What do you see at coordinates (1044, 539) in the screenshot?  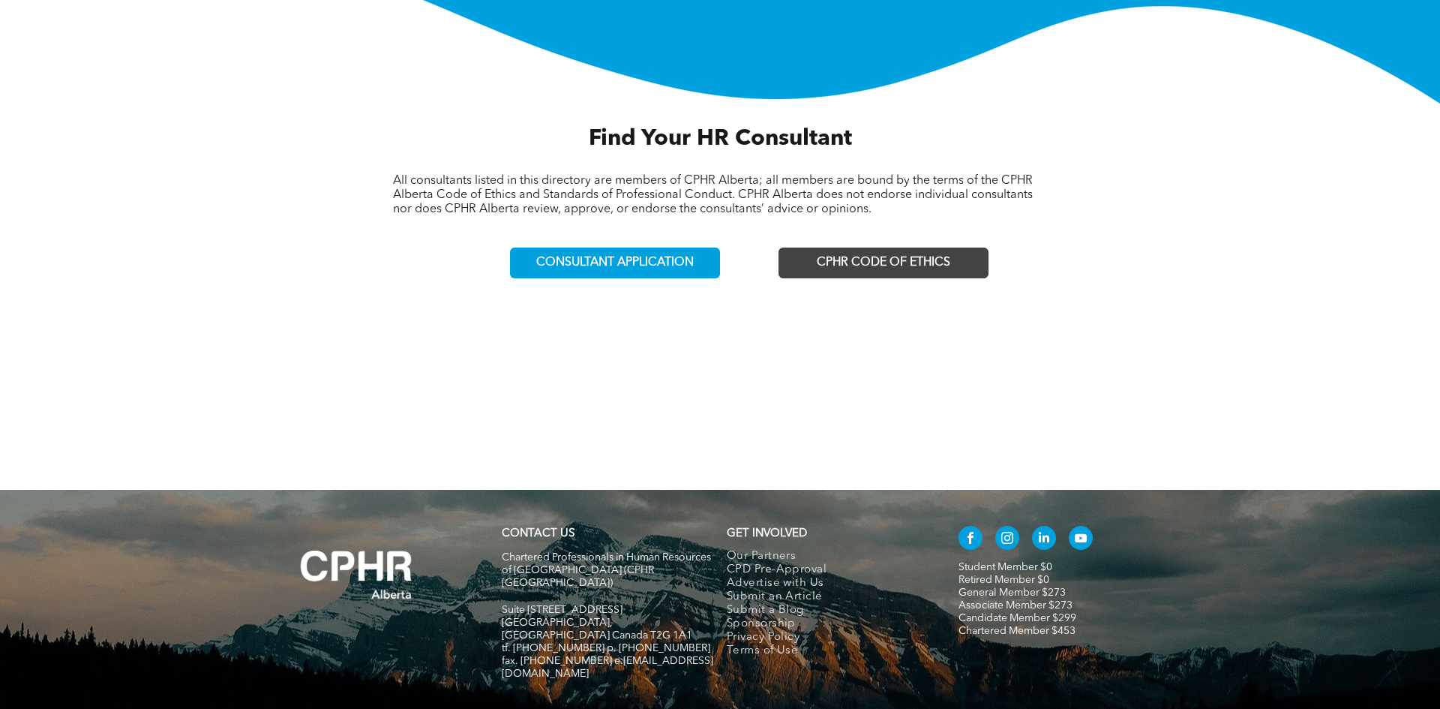 I see `a: linkedin` at bounding box center [1044, 539].